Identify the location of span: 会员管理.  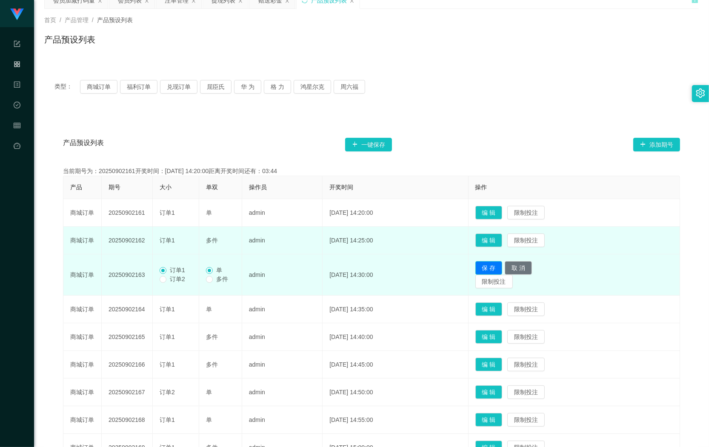
(17, 160).